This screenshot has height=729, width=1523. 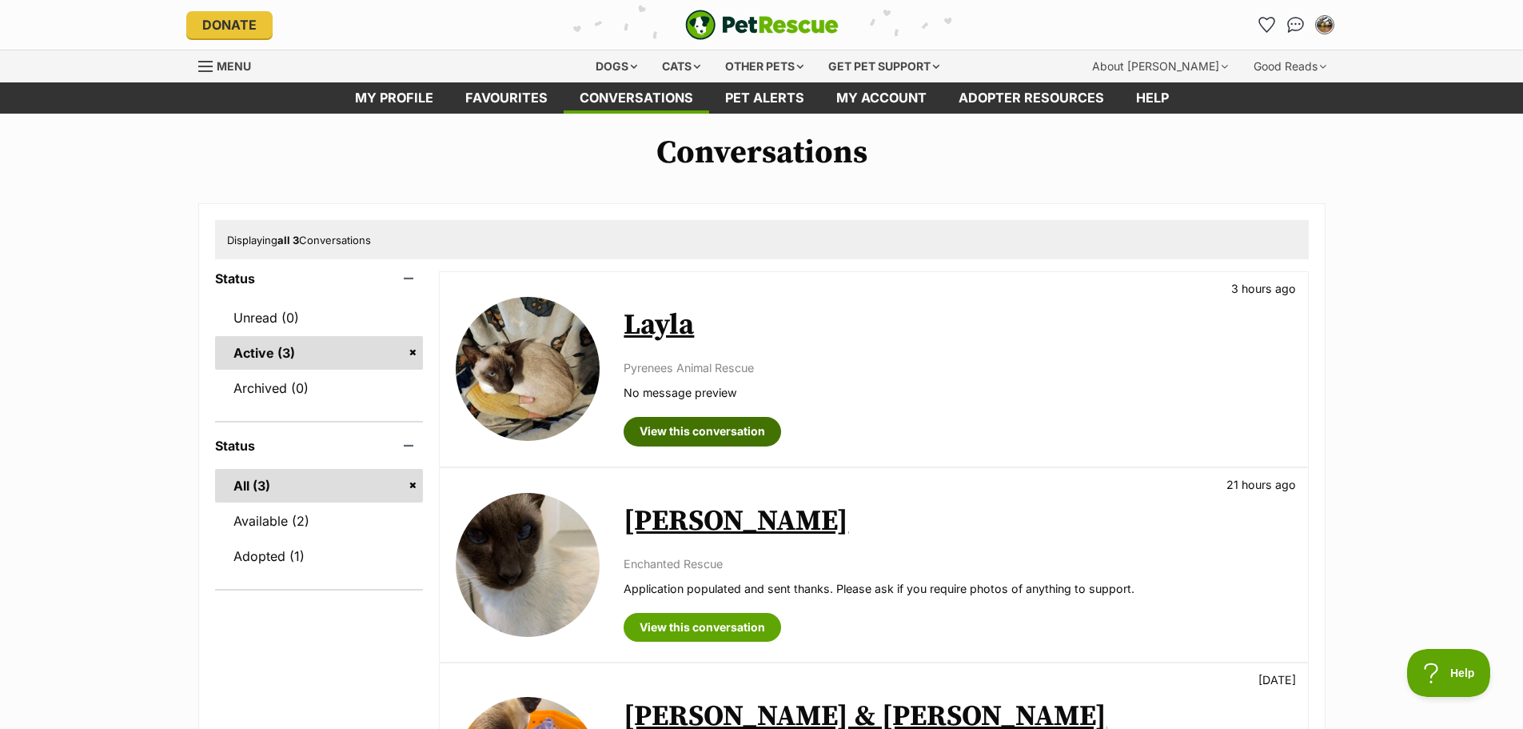 I want to click on p: Enchanted Rescue, so click(x=957, y=563).